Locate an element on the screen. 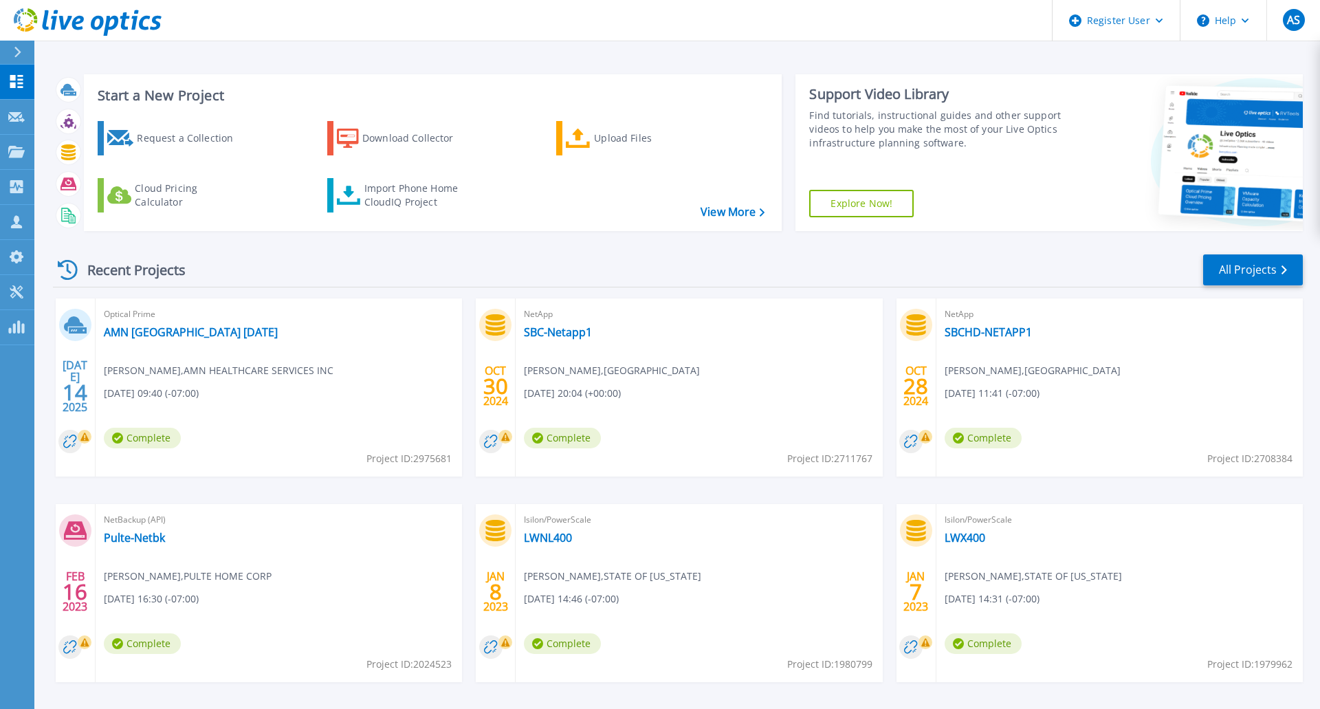 This screenshot has width=1320, height=709. div: Download Collector is located at coordinates (417, 138).